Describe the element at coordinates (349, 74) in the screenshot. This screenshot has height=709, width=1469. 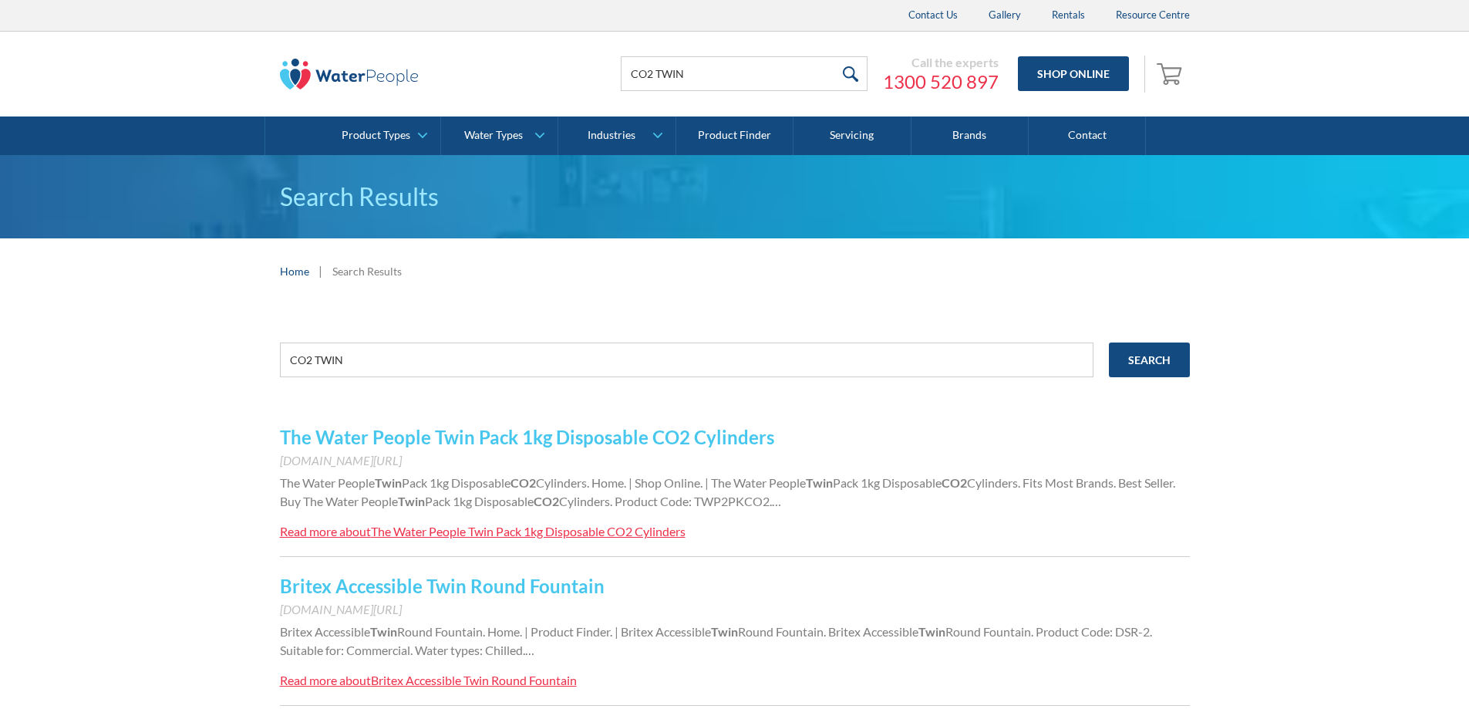
I see `img: The Water People` at that location.